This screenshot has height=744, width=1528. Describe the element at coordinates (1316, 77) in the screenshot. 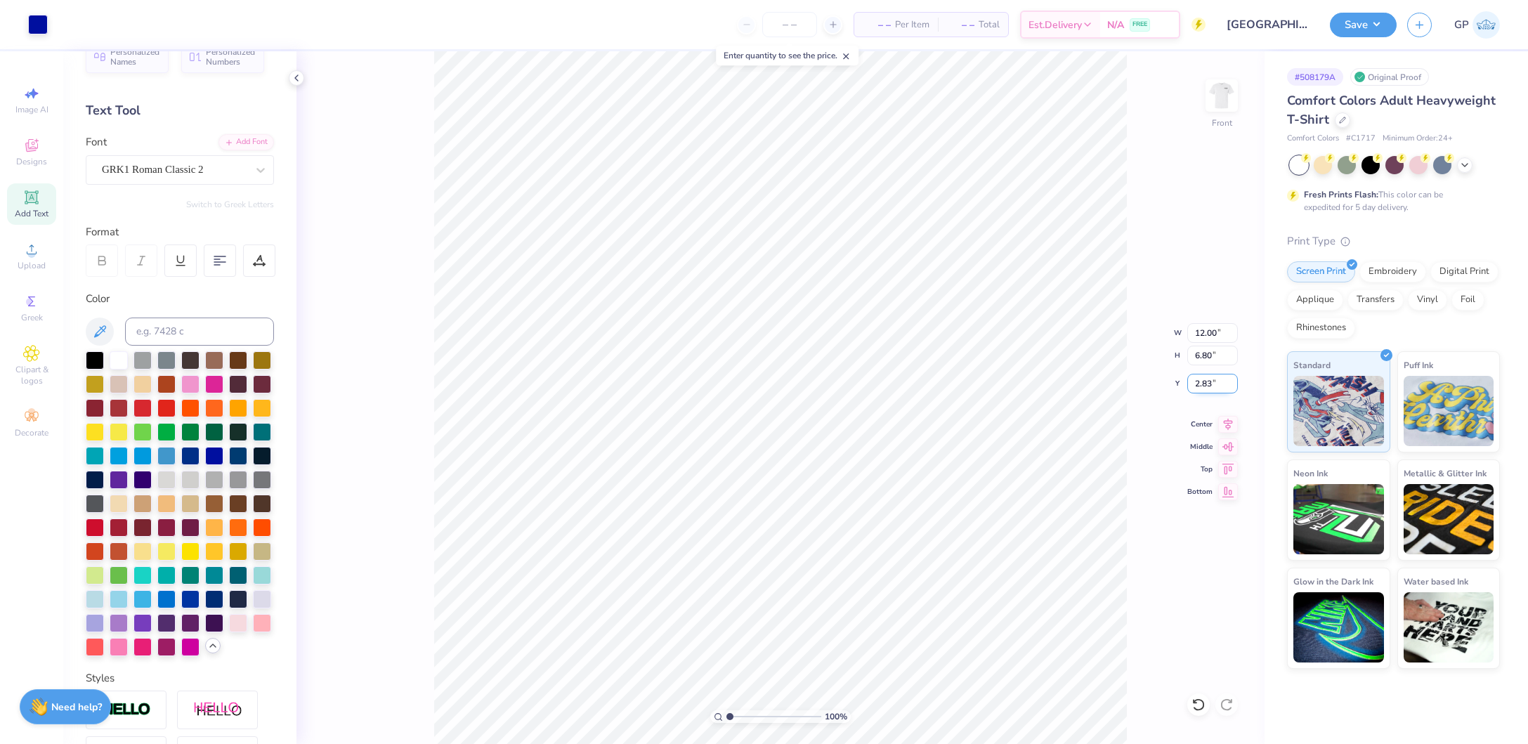

I see `div: # 508179A` at that location.